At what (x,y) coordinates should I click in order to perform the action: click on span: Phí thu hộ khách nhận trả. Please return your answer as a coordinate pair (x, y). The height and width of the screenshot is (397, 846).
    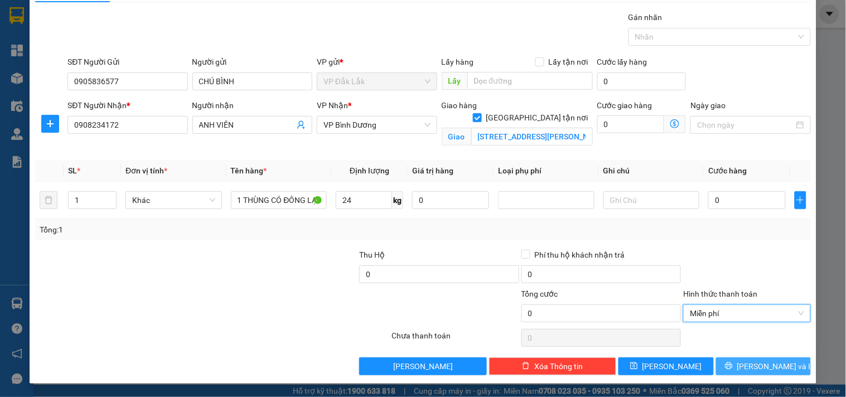
    Looking at the image, I should click on (580, 255).